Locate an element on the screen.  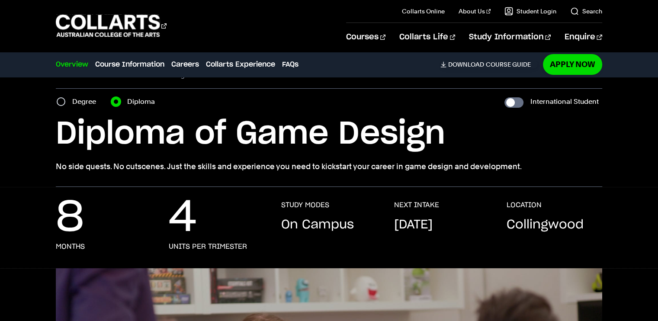
a: Collarts Life is located at coordinates (427, 37).